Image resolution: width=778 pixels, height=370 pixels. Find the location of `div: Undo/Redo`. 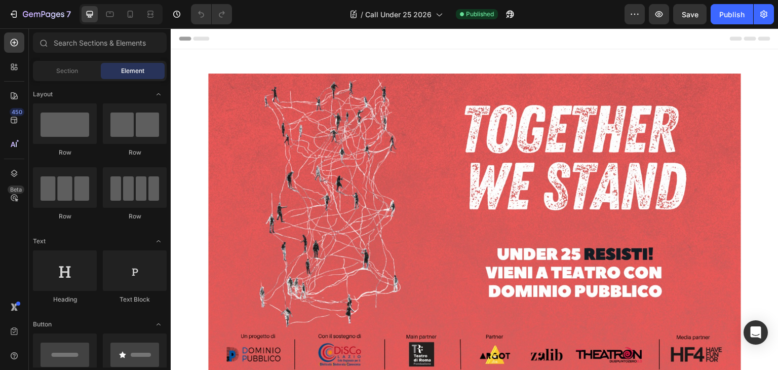

div: Undo/Redo is located at coordinates (211, 14).